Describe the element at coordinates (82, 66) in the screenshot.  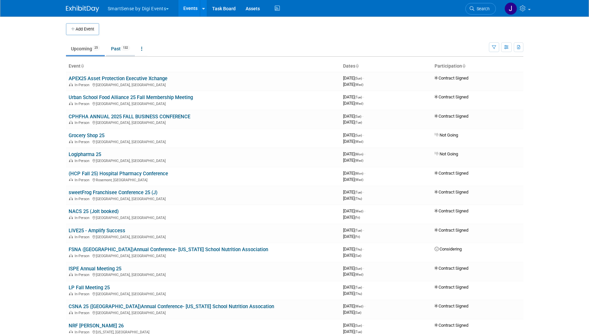
I see `a: Sort by Event Name` at that location.